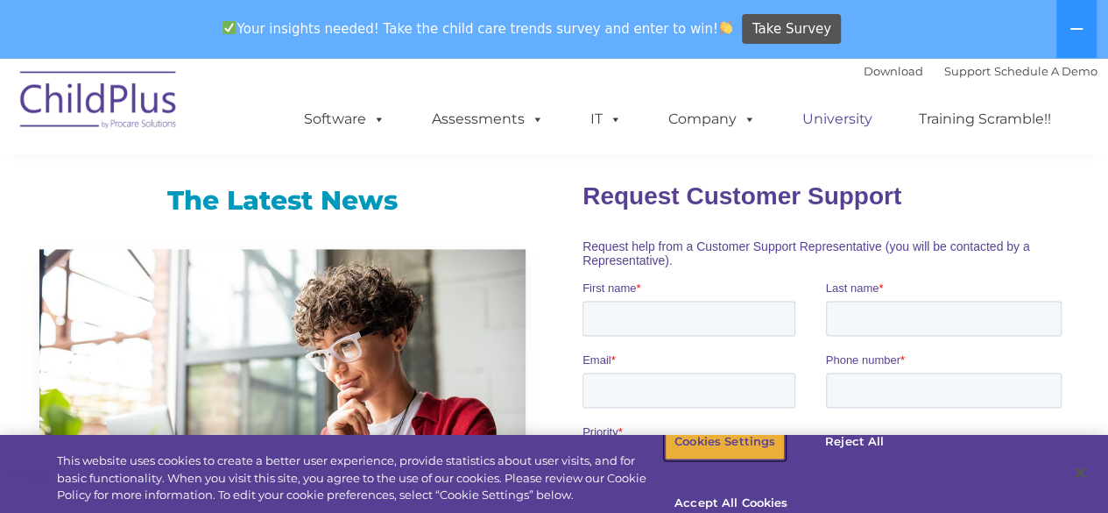 Image resolution: width=1108 pixels, height=513 pixels. Describe the element at coordinates (985, 119) in the screenshot. I see `a: Training Scramble!!` at that location.